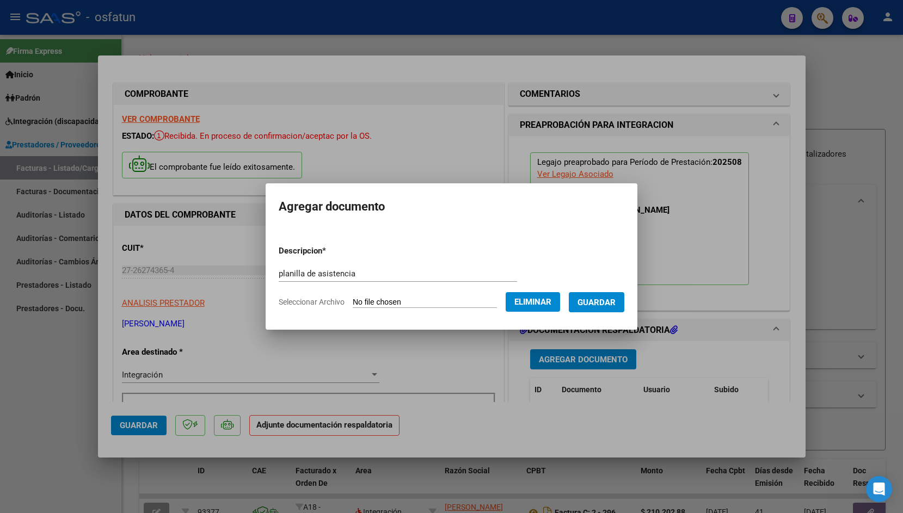  I want to click on p: Descripcion, so click(330, 251).